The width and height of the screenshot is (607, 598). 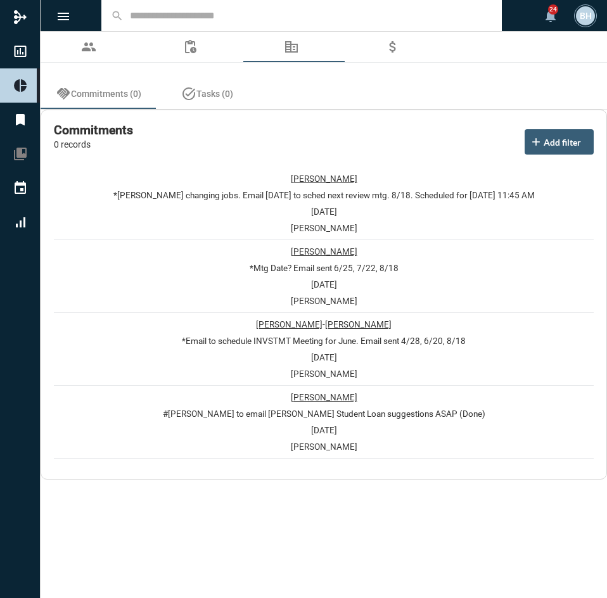 What do you see at coordinates (324, 268) in the screenshot?
I see `p: *Mtg Date? Email sent 6/25, 7/22, 8/18` at bounding box center [324, 268].